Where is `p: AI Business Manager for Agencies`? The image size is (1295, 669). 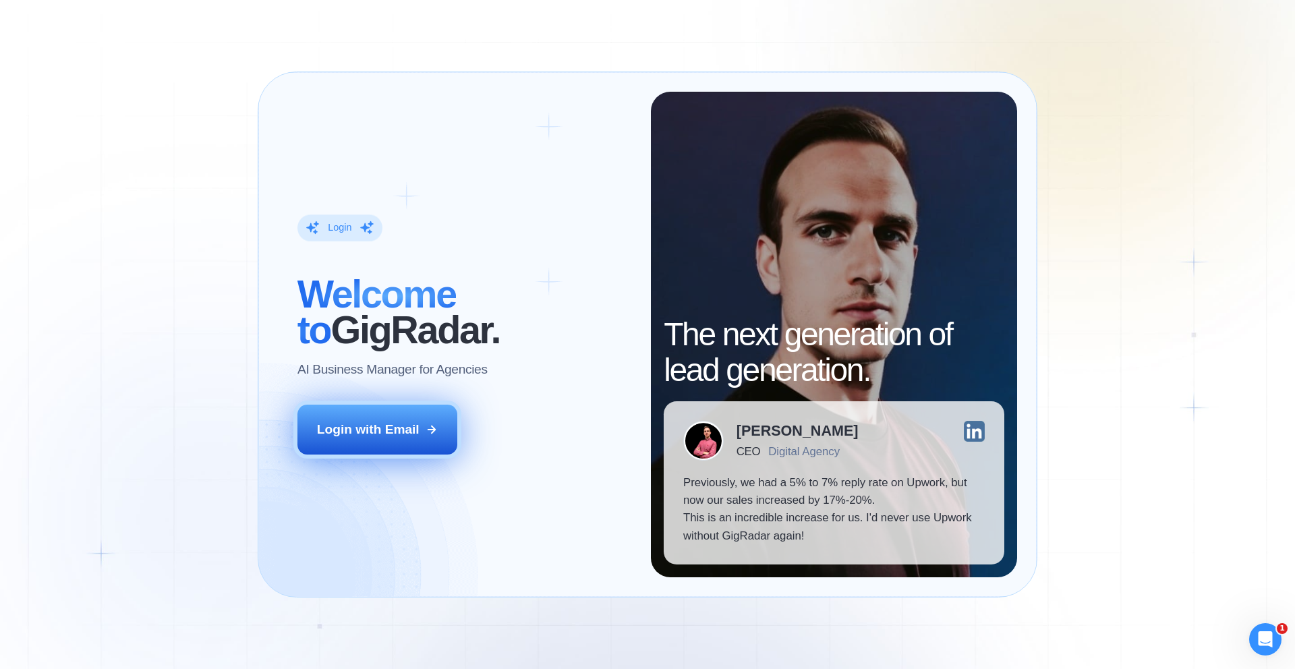 p: AI Business Manager for Agencies is located at coordinates (393, 370).